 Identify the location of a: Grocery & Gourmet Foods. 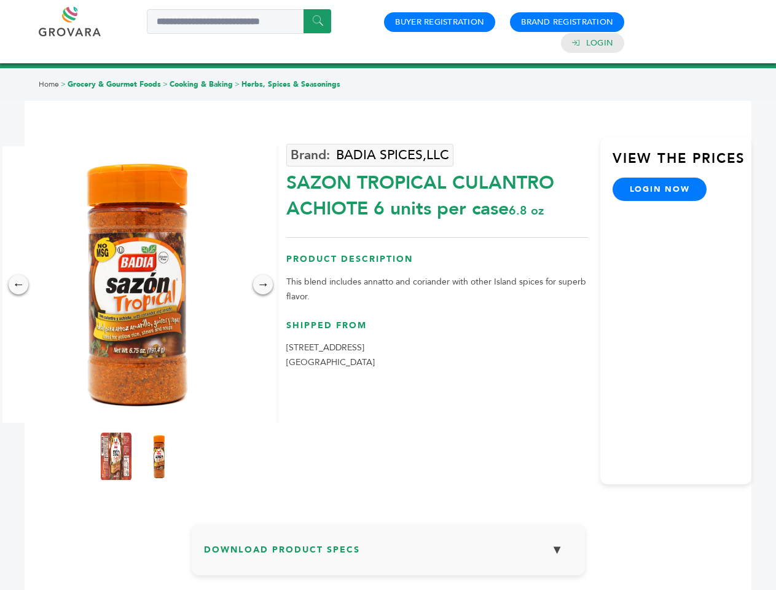
(114, 84).